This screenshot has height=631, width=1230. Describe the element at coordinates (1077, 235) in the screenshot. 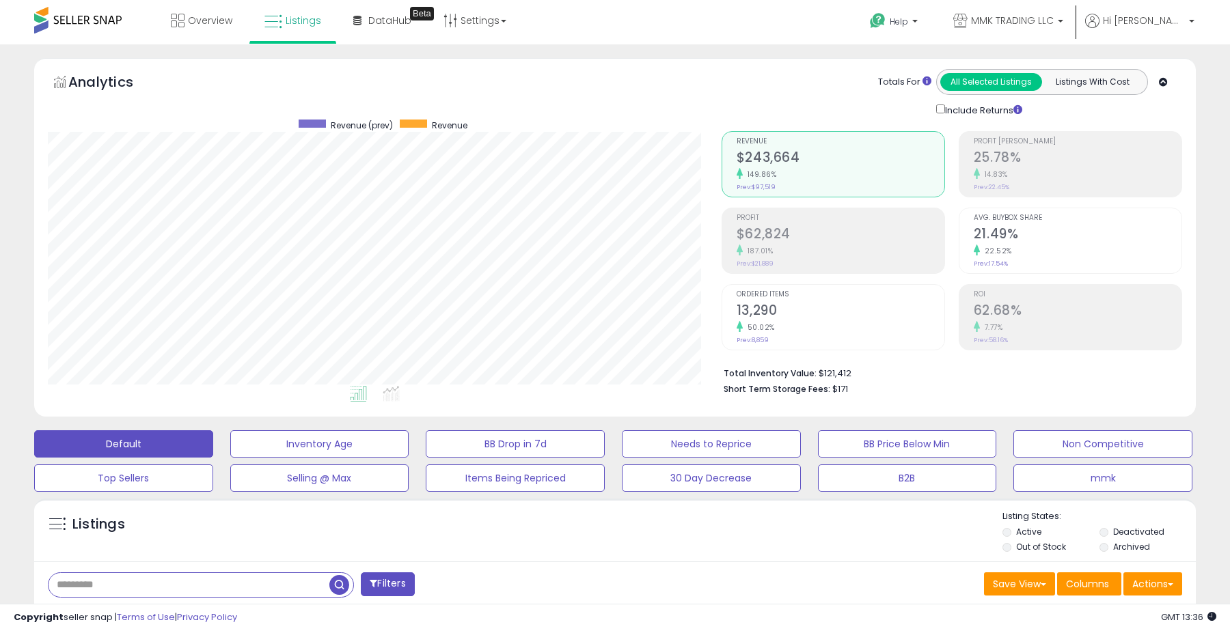

I see `h2: 21.49%` at that location.